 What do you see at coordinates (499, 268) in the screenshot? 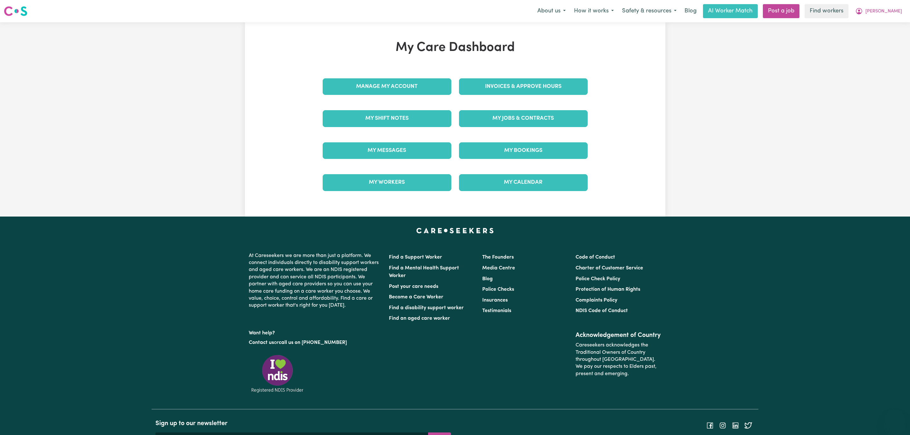
I see `a: Media Centre` at bounding box center [499, 268].